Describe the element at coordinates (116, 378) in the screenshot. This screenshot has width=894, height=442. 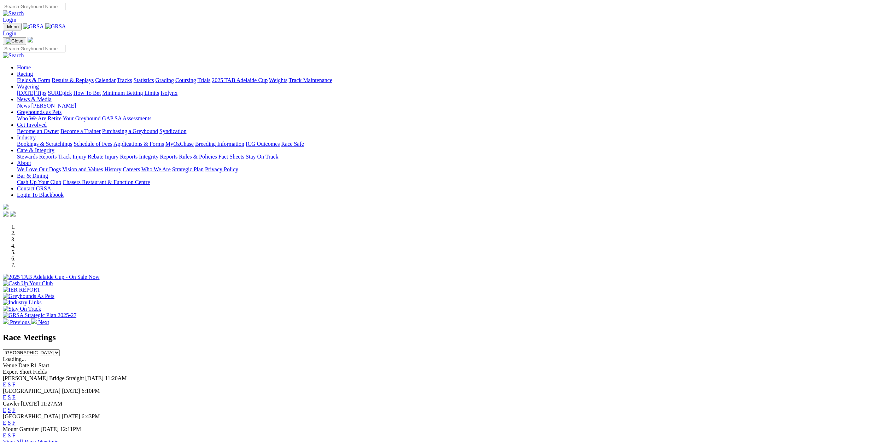
I see `span: 11:20AM` at that location.